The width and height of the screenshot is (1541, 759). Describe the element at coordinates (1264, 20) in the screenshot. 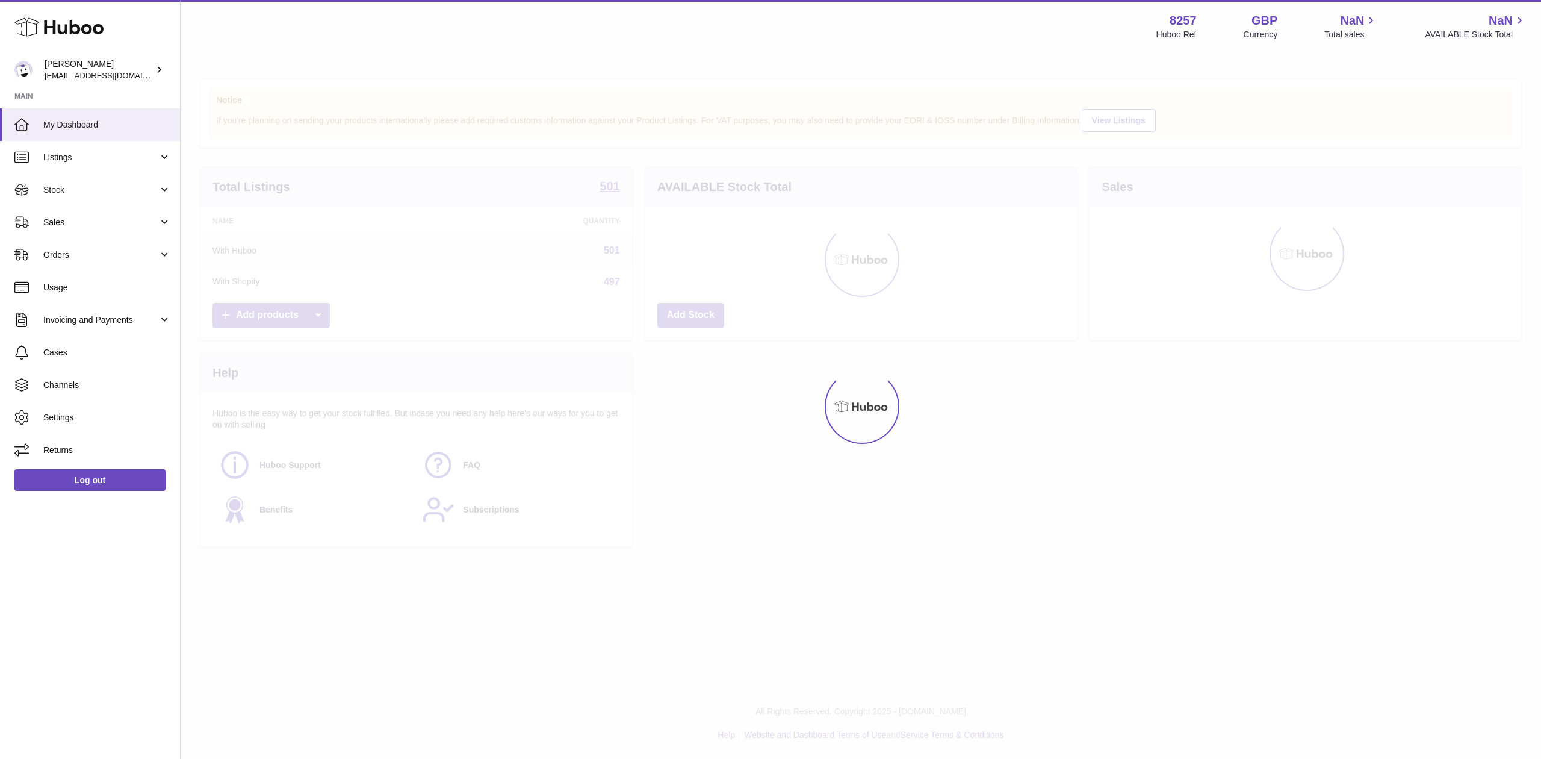

I see `strong: GBP` at that location.